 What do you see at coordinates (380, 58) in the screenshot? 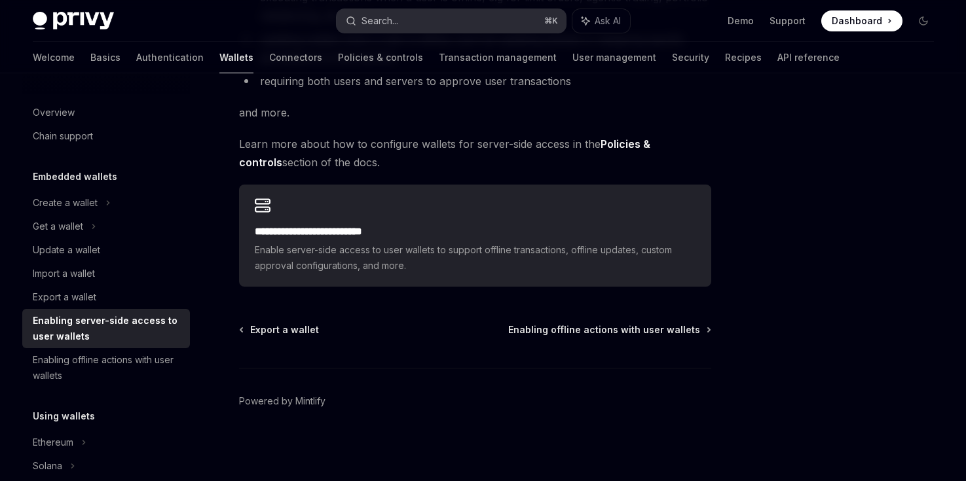
I see `a: Policies & controls` at bounding box center [380, 58].